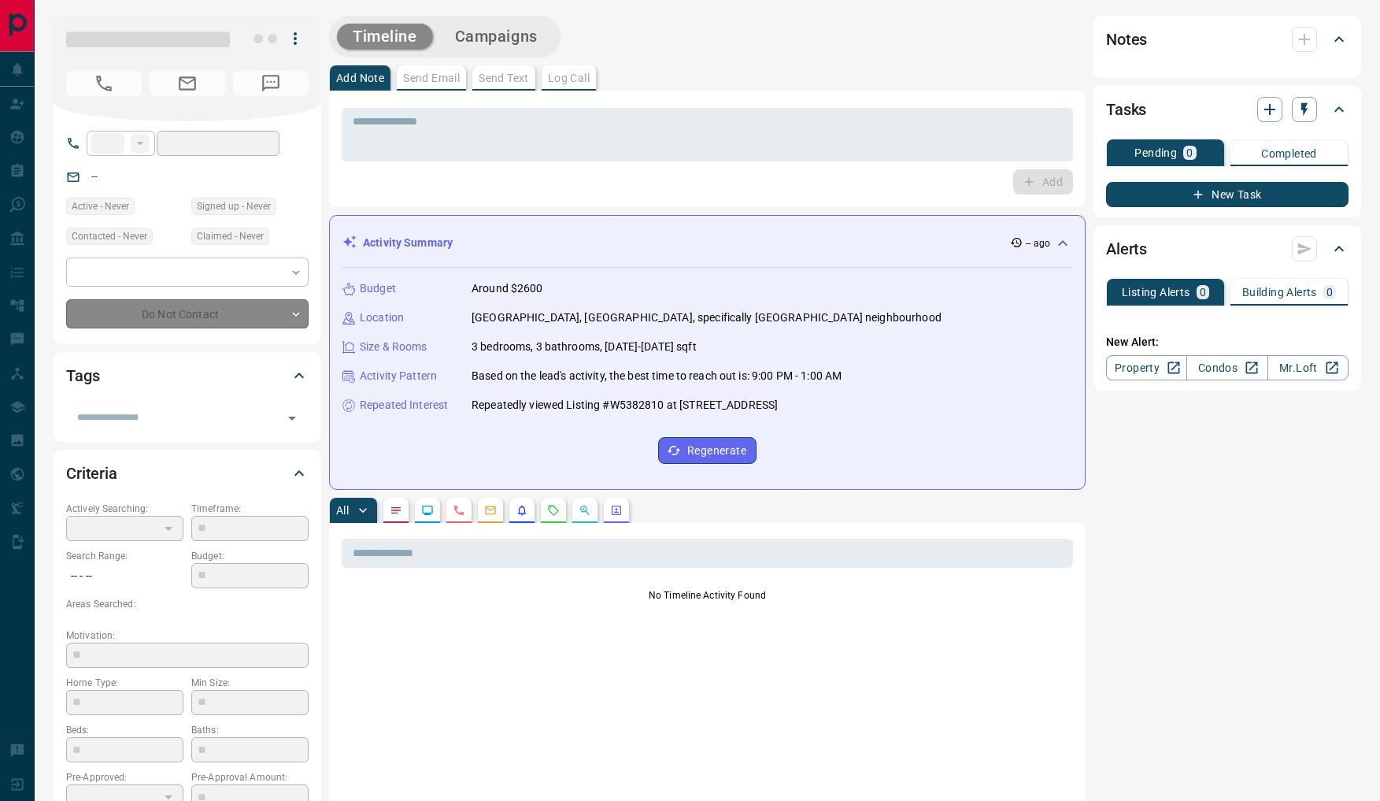 The height and width of the screenshot is (801, 1380). What do you see at coordinates (398, 376) in the screenshot?
I see `p: Activity Pattern` at bounding box center [398, 376].